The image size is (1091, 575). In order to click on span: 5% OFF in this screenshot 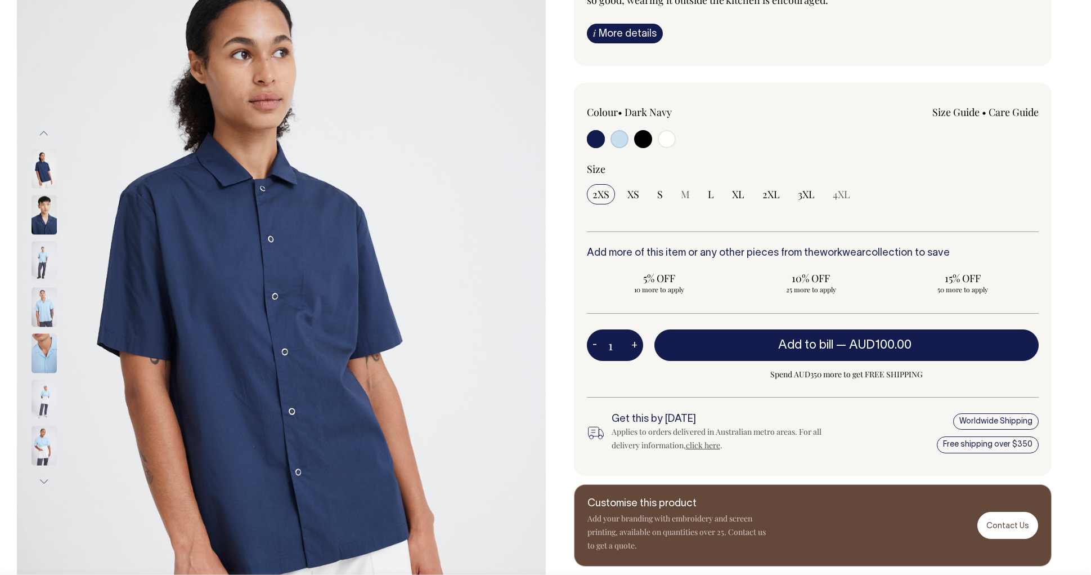, I will do `click(660, 278)`.